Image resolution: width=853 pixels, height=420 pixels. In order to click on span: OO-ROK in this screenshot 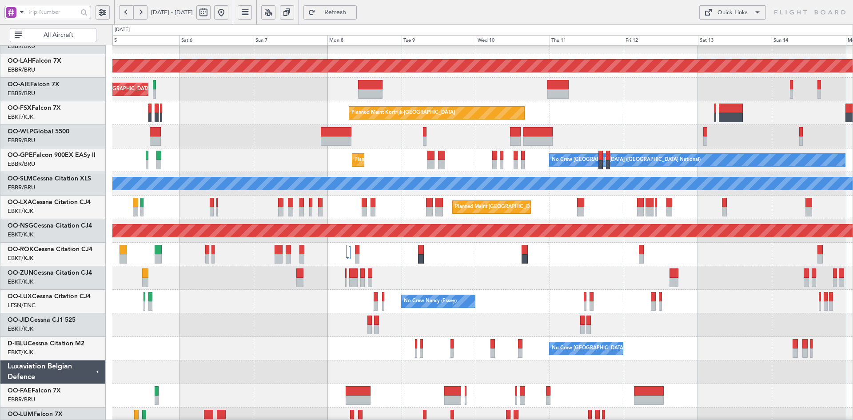, I will do `click(20, 249)`.